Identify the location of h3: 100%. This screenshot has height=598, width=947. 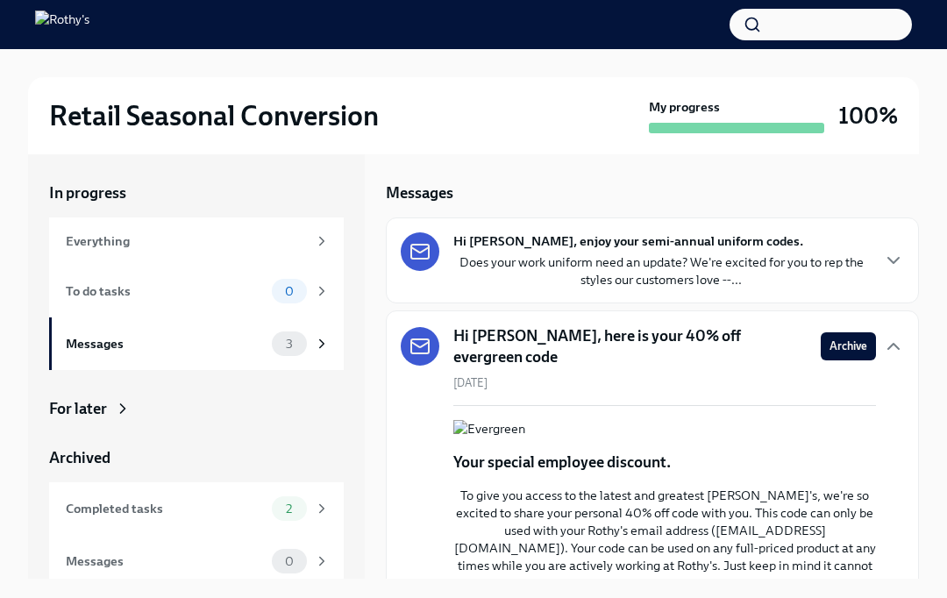
(868, 116).